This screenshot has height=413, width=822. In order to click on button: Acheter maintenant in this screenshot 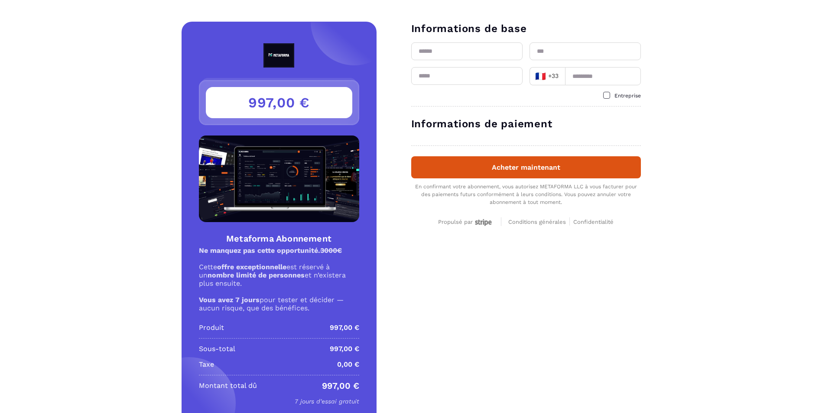, I will do `click(526, 167)`.